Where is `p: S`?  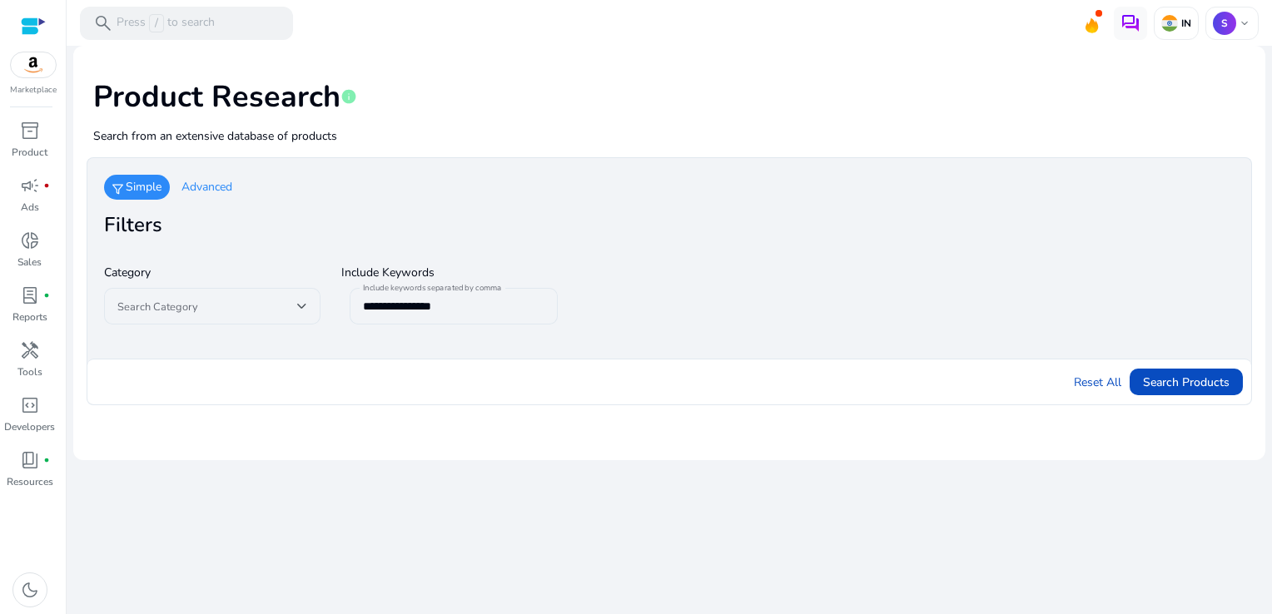
p: S is located at coordinates (1224, 23).